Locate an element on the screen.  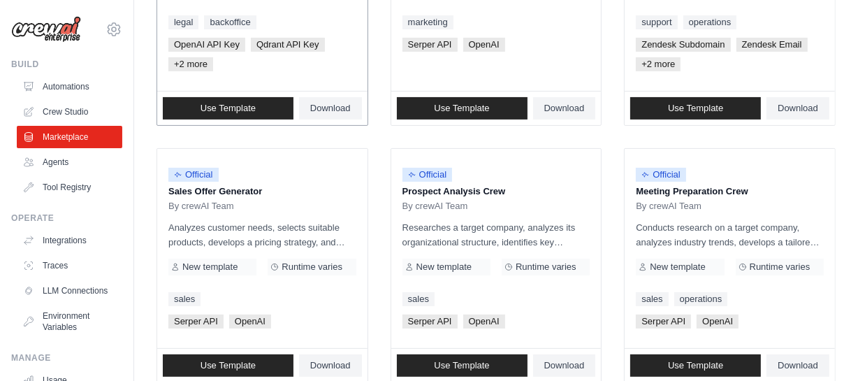
p: Conducts research on a target company, analyzes industry trends, develops a tailored sales strate... is located at coordinates (730, 235).